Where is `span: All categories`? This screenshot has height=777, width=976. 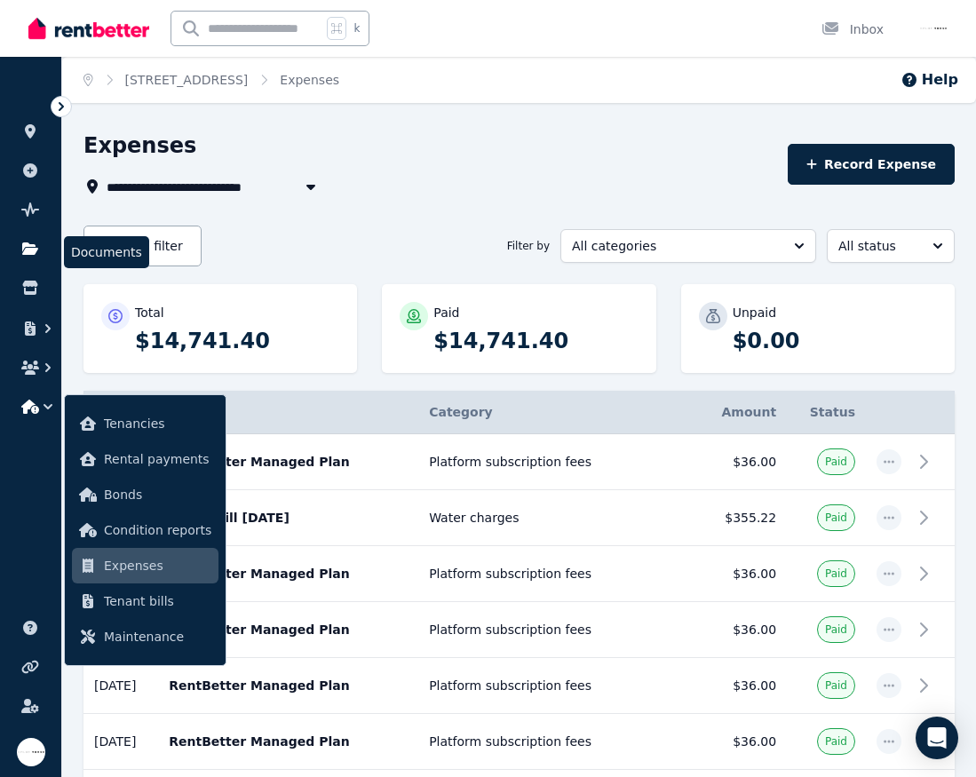
span: All categories is located at coordinates (676, 246).